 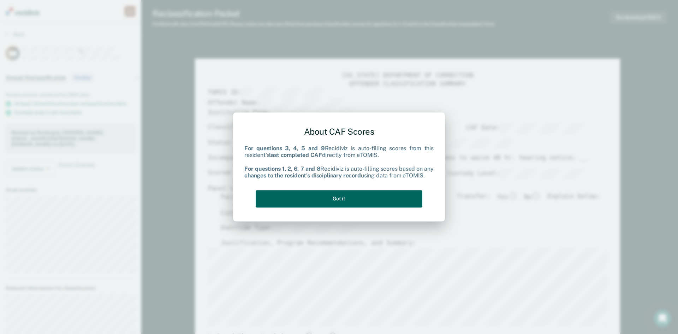 What do you see at coordinates (339, 162) in the screenshot?
I see `div: Recidiviz is auto-filling scores from this resident's directly from eTOMIS. Recidiviz is auto-fil...` at bounding box center [339, 162].